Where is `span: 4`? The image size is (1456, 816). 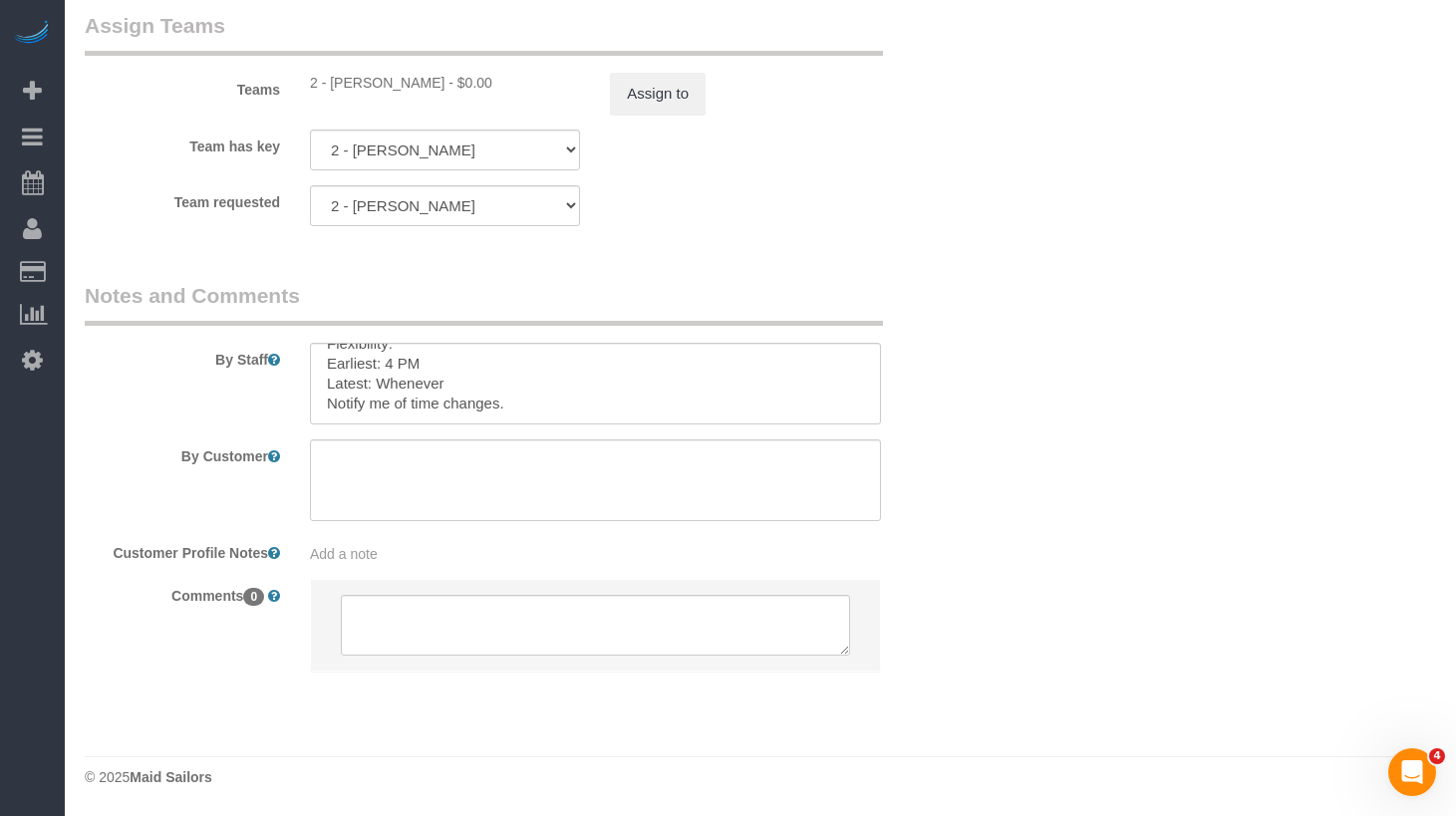
span: 4 is located at coordinates (1437, 756).